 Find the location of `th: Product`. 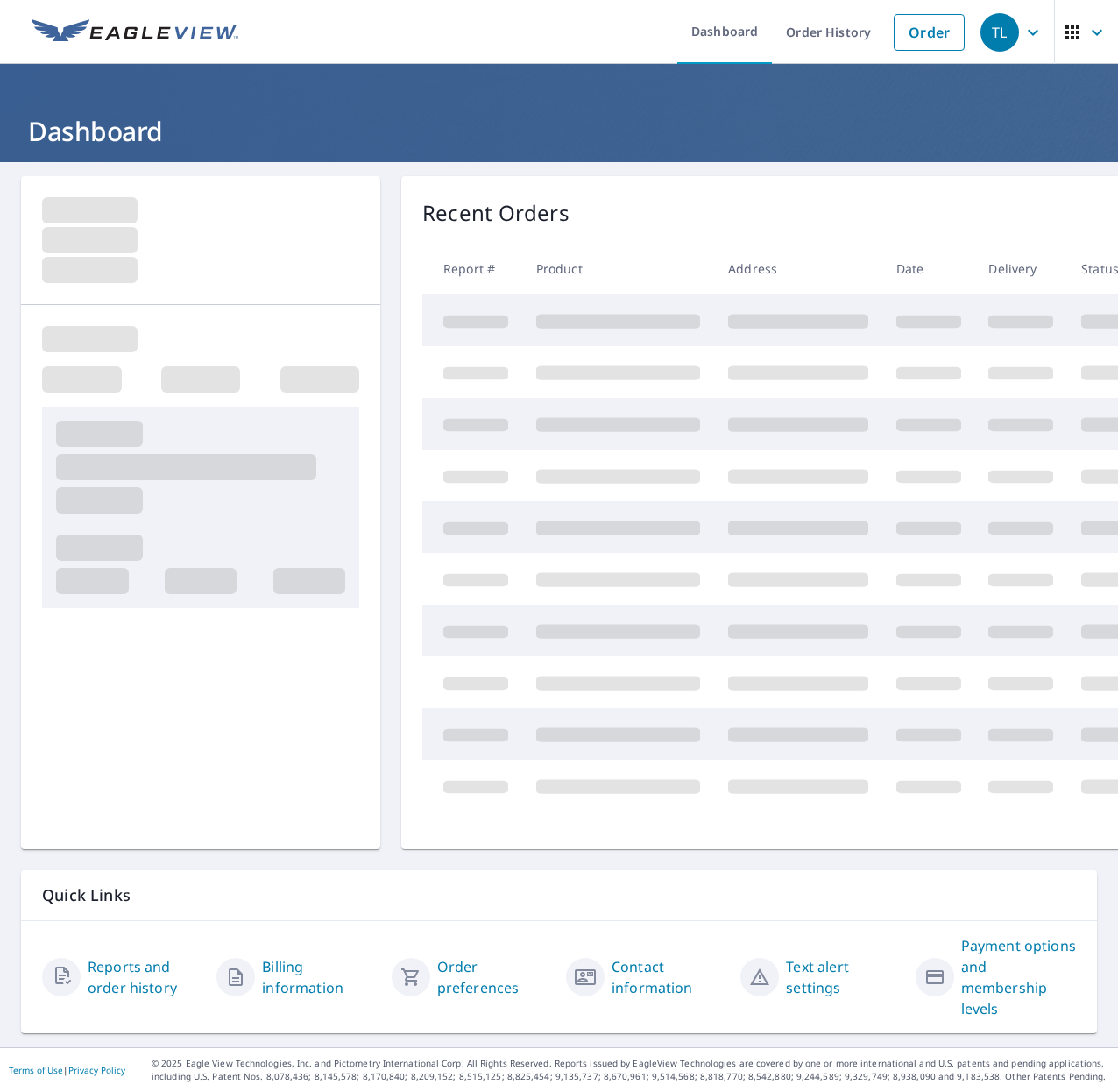

th: Product is located at coordinates (618, 268).